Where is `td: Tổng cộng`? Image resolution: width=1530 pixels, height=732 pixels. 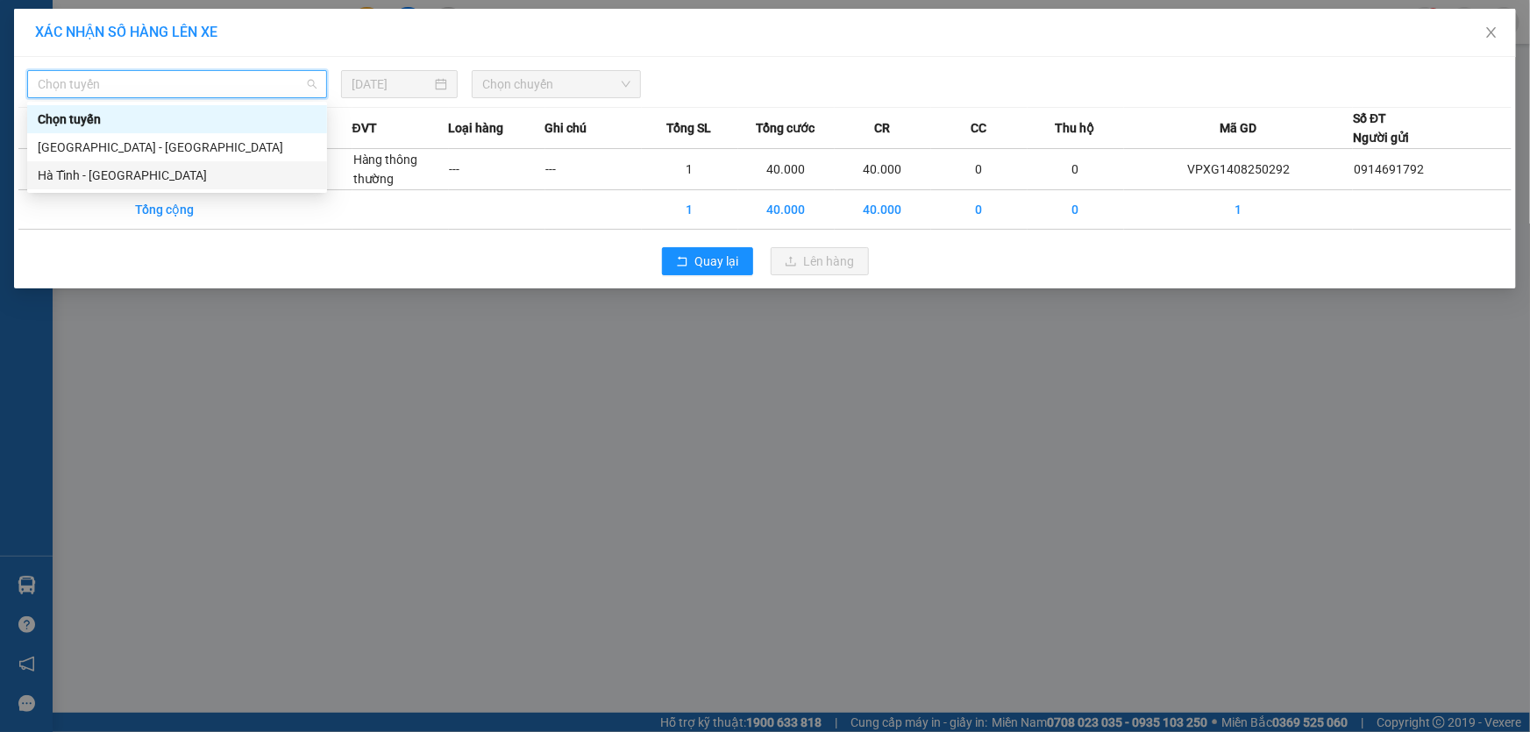
td: Tổng cộng is located at coordinates (182, 209).